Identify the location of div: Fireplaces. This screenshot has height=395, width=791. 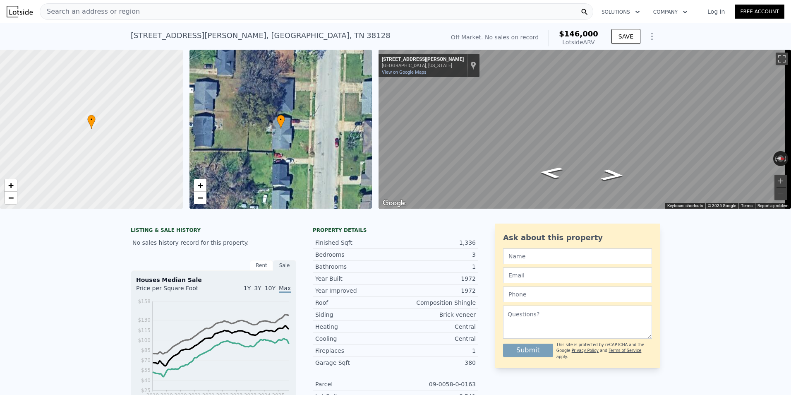
(355, 350).